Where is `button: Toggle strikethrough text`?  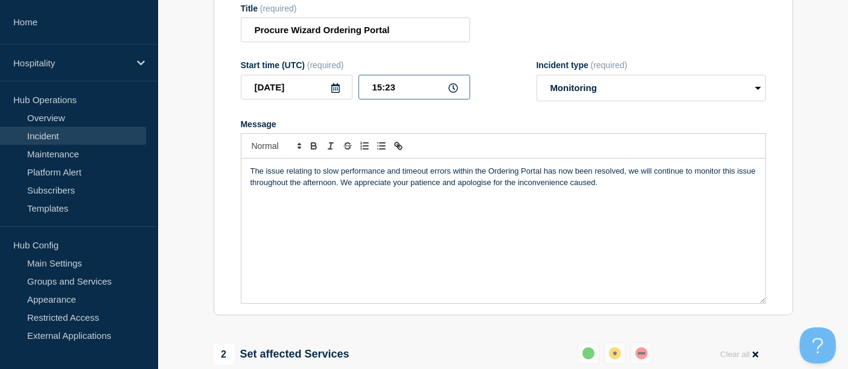 button: Toggle strikethrough text is located at coordinates (348, 146).